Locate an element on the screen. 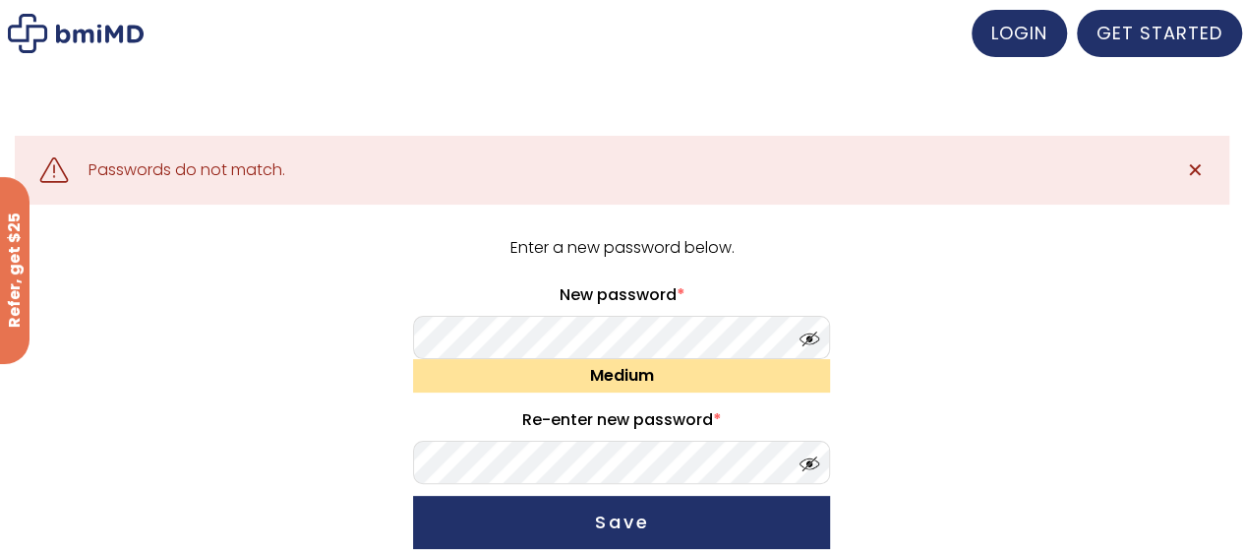 Image resolution: width=1244 pixels, height=550 pixels. div: Passwords do not match. is located at coordinates (187, 170).